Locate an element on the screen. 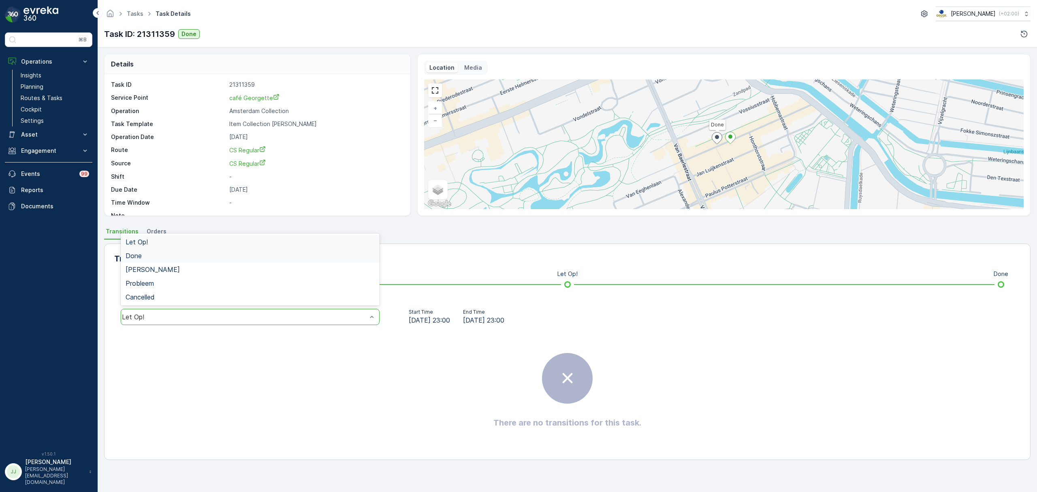 The image size is (1037, 492). a: café Georgette is located at coordinates (316, 98).